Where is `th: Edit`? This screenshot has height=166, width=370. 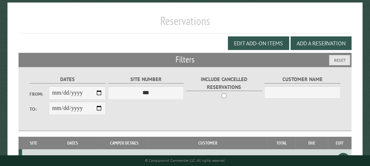 th: Edit is located at coordinates (340, 142).